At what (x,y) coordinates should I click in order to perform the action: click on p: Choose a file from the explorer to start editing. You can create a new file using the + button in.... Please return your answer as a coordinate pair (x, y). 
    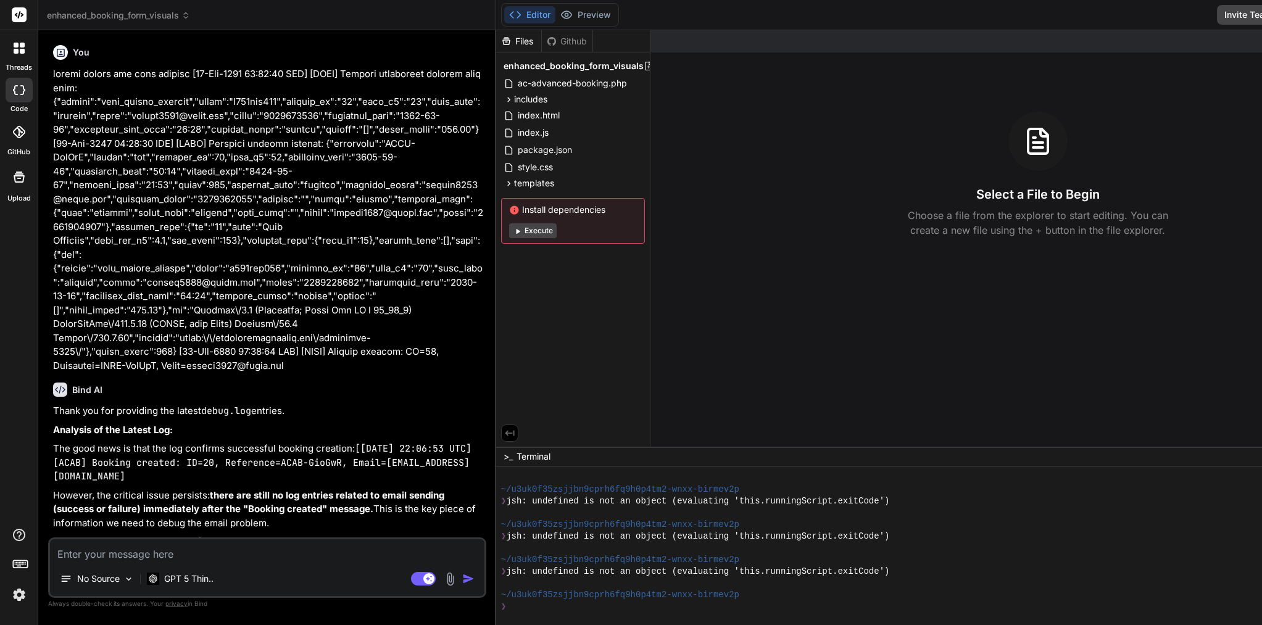
    Looking at the image, I should click on (1038, 223).